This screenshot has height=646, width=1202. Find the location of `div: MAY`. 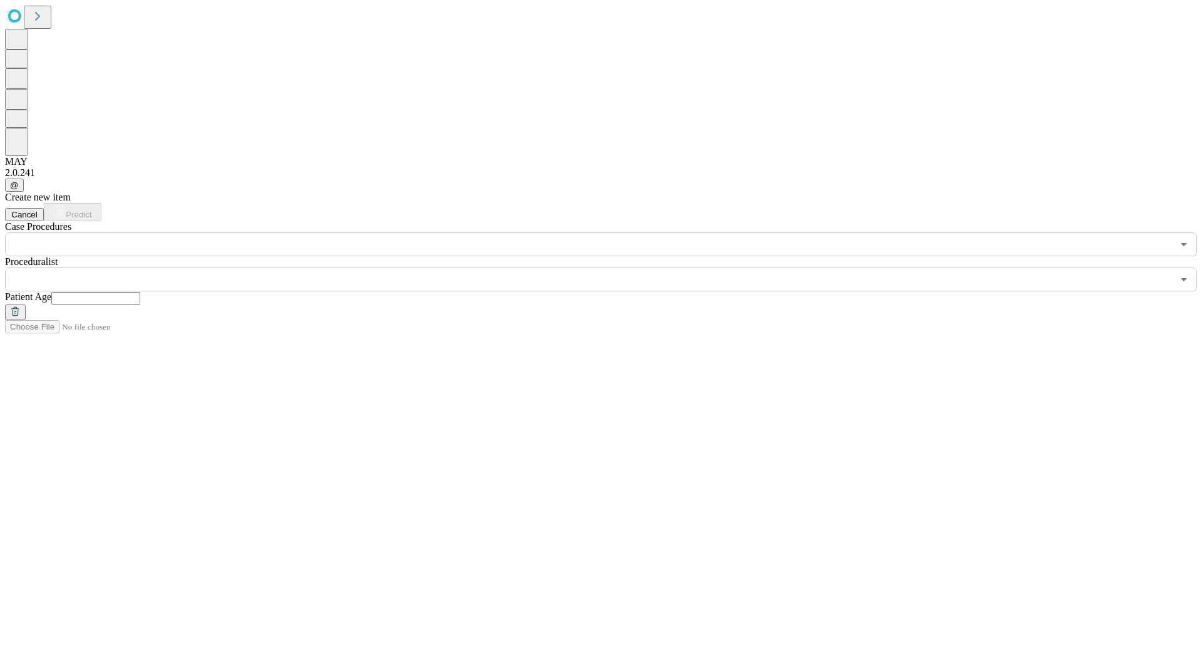

div: MAY is located at coordinates (601, 162).